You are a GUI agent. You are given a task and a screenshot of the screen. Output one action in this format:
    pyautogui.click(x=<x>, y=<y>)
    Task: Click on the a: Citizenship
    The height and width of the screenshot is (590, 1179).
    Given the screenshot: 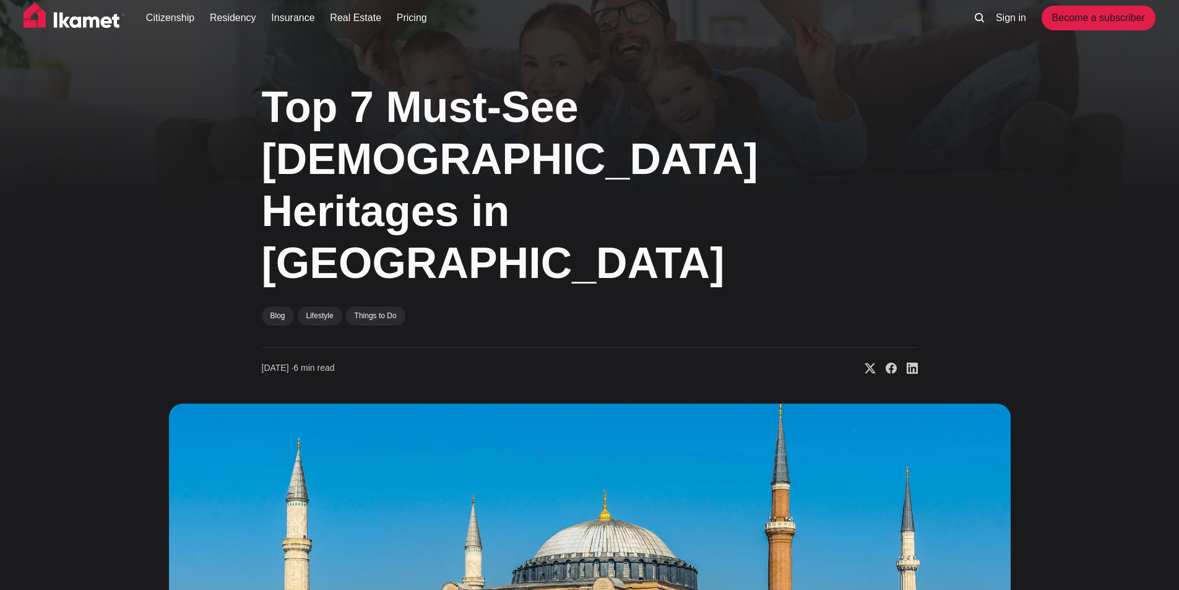 What is the action you would take?
    pyautogui.click(x=170, y=18)
    